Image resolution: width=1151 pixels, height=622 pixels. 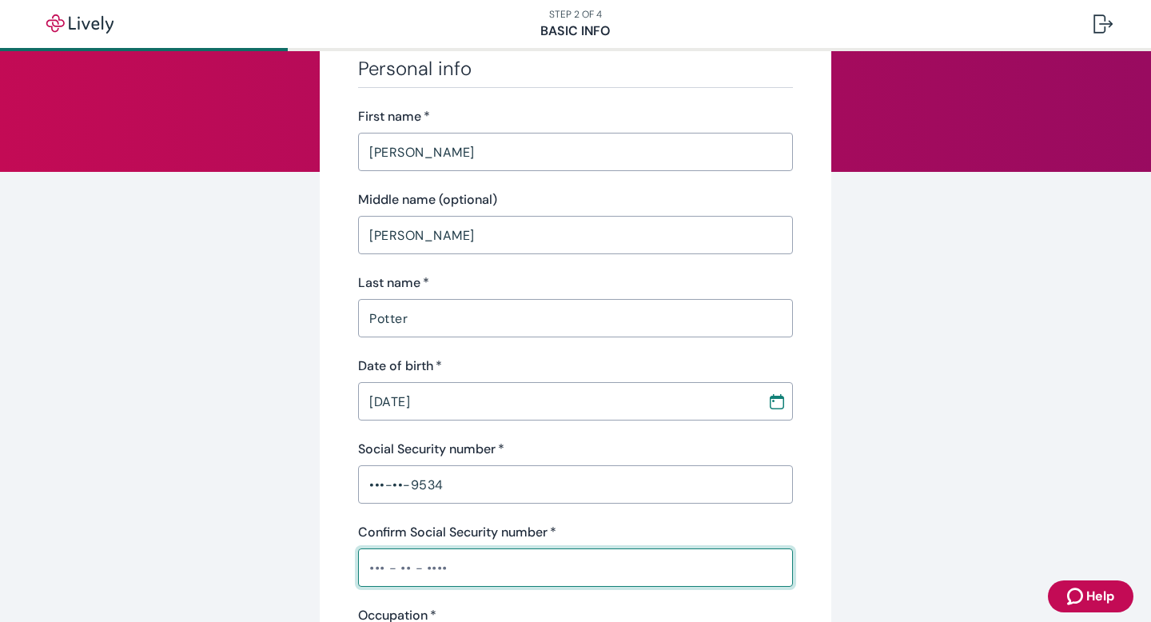 What do you see at coordinates (1090, 596) in the screenshot?
I see `button: Zendesk support iconHelp` at bounding box center [1090, 596].